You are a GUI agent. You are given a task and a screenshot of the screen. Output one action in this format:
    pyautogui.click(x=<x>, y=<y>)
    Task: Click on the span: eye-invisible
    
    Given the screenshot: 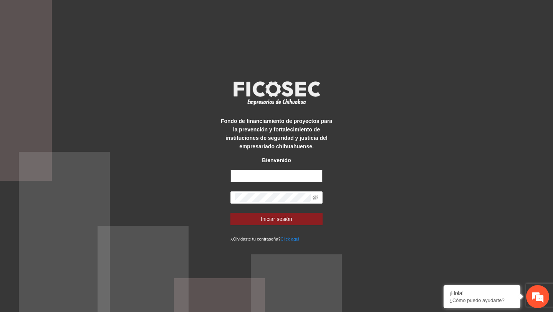 What is the action you would take?
    pyautogui.click(x=315, y=197)
    